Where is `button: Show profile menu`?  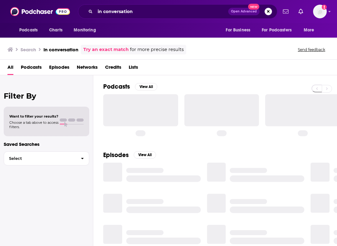 button: Show profile menu is located at coordinates (320, 12).